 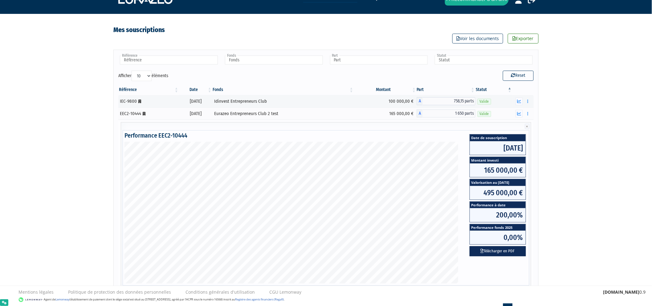 What do you see at coordinates (148, 113) in the screenshot?
I see `div: EEC2-10444` at bounding box center [148, 113].